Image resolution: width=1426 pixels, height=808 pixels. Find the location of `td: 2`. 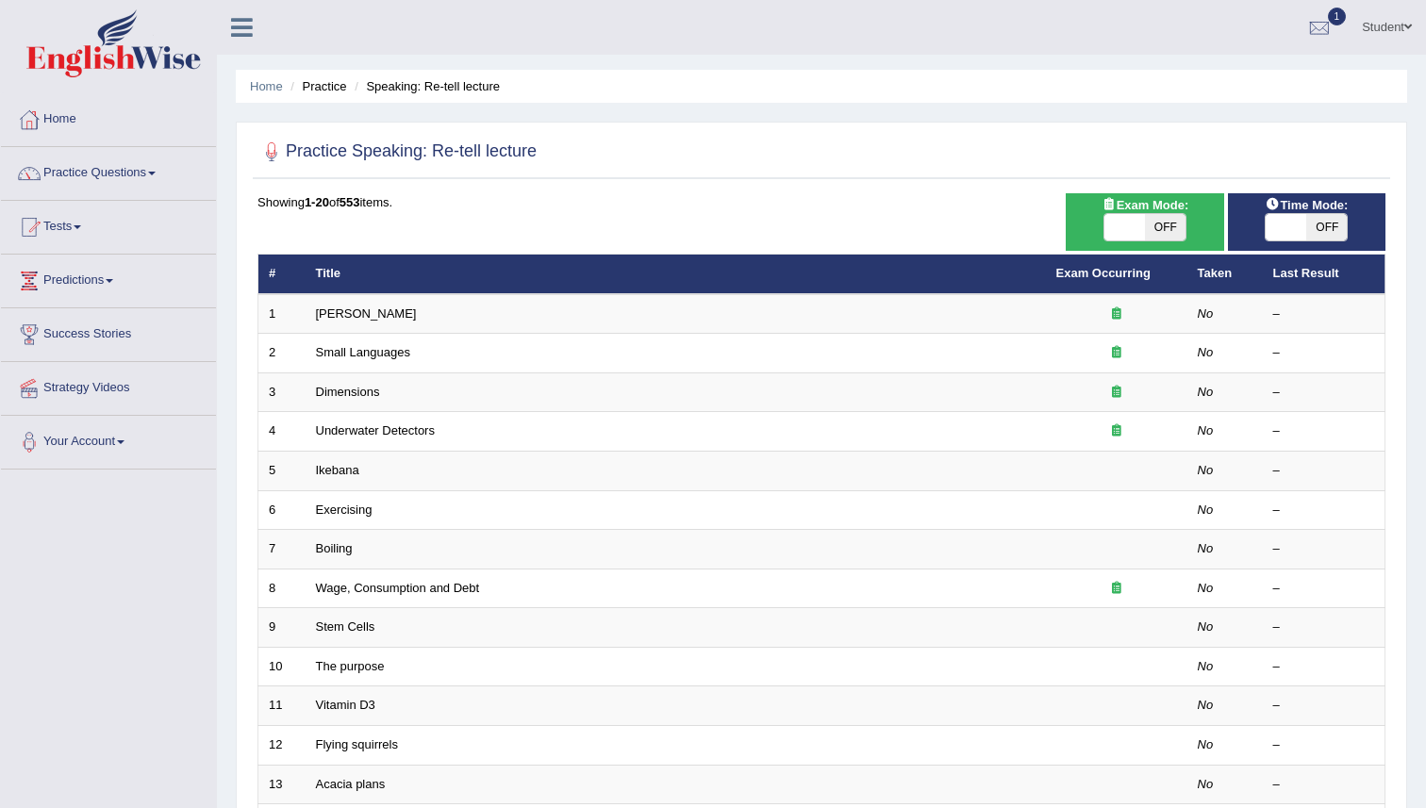

td: 2 is located at coordinates (282, 354).